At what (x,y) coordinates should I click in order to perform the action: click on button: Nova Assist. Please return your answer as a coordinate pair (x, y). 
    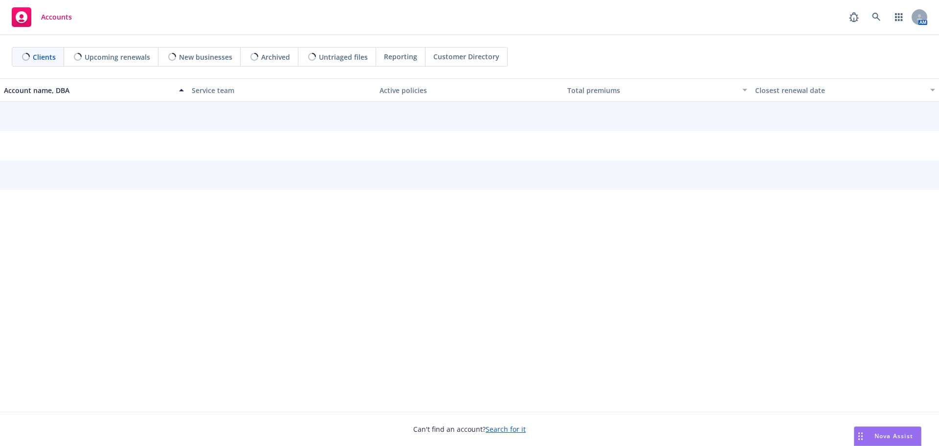
    Looking at the image, I should click on (888, 436).